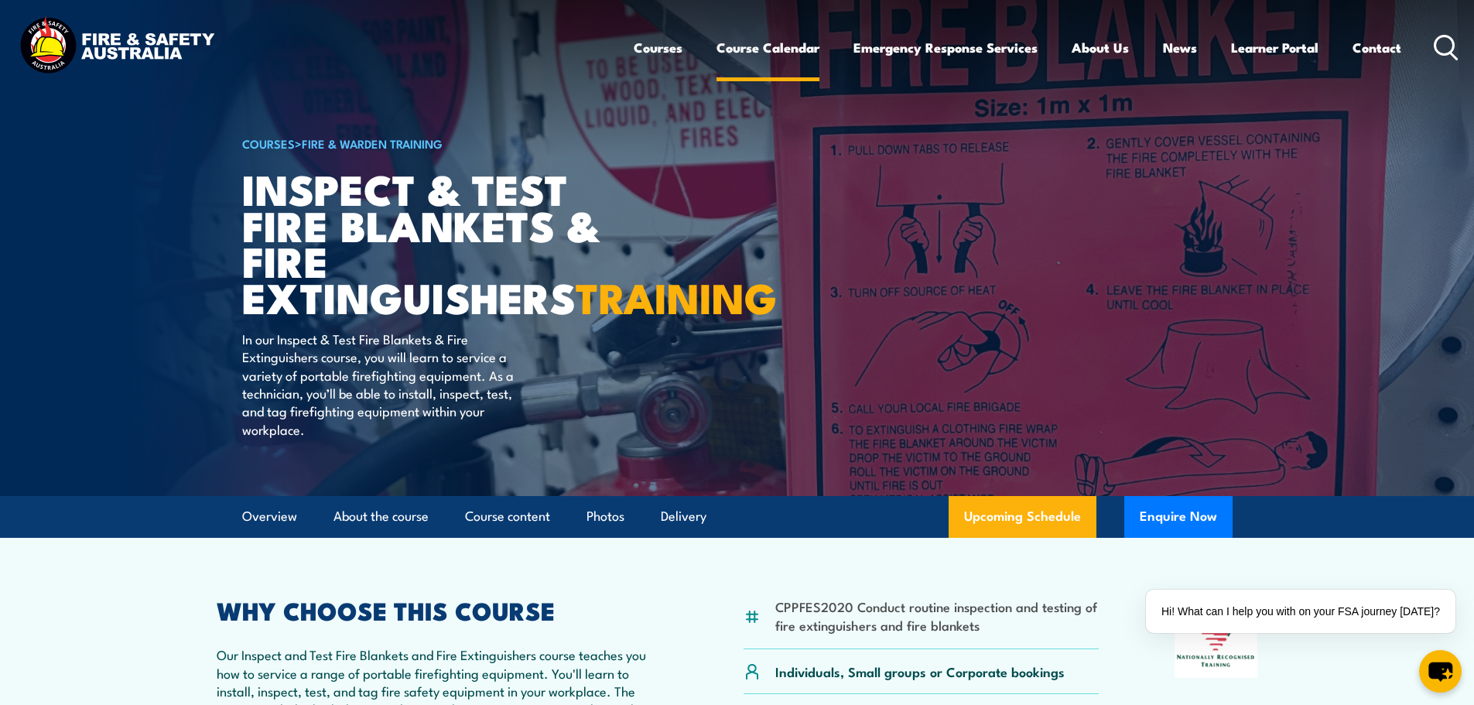 This screenshot has width=1474, height=705. Describe the element at coordinates (1274, 47) in the screenshot. I see `a: Learner Portal` at that location.